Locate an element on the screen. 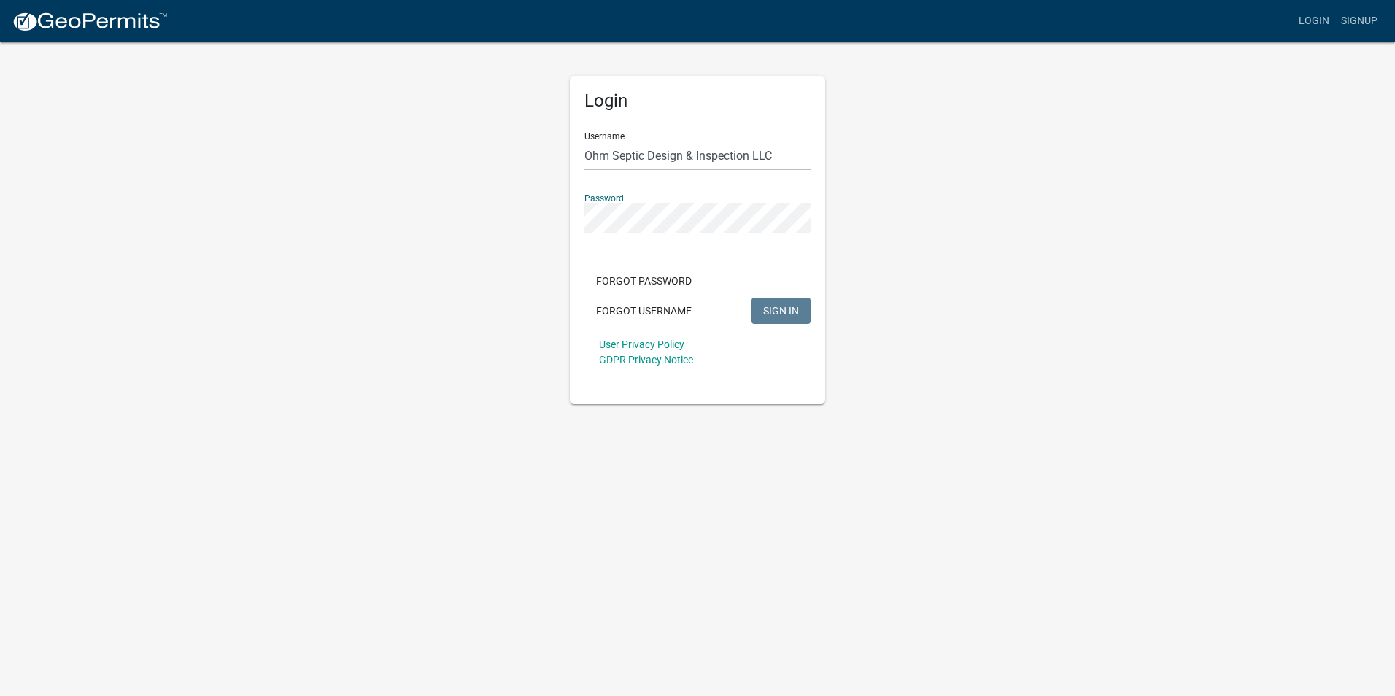 Image resolution: width=1395 pixels, height=696 pixels. span: SIGN IN is located at coordinates (781, 310).